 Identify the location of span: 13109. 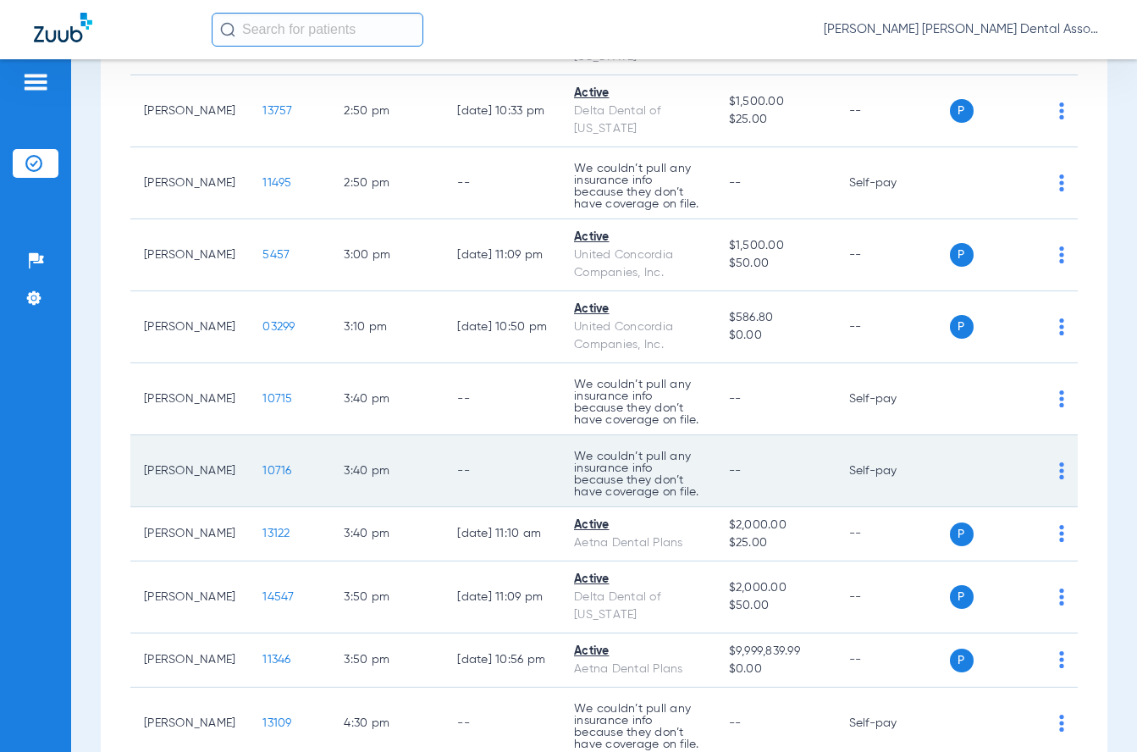
(277, 723).